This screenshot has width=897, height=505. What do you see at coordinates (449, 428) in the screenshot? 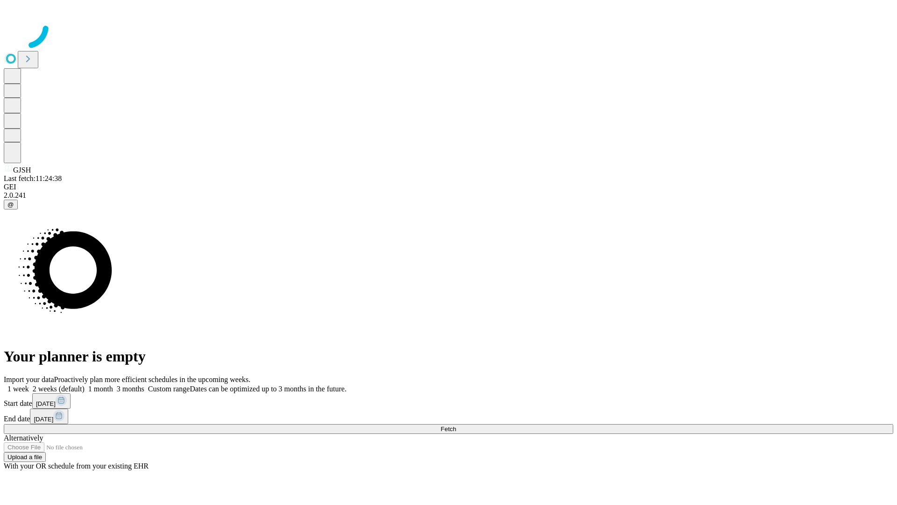
I see `button: Fetch` at bounding box center [449, 428].